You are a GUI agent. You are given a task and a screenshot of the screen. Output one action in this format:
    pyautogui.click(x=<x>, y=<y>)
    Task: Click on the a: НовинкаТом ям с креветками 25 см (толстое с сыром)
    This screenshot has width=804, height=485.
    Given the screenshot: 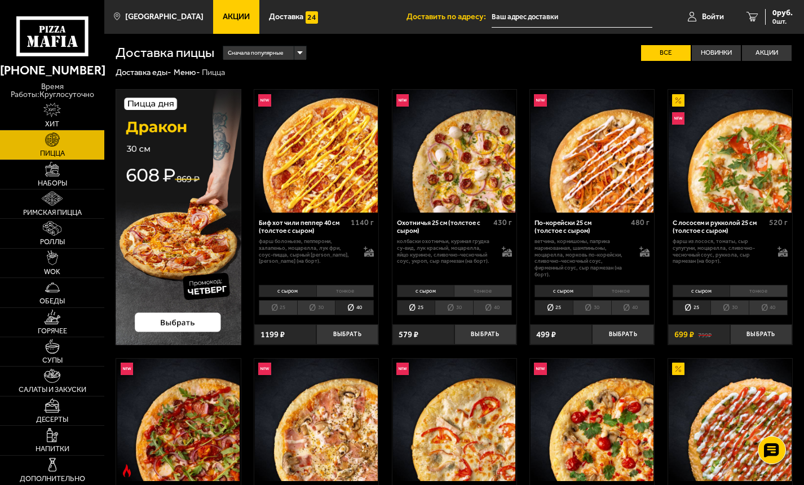 What is the action you would take?
    pyautogui.click(x=592, y=420)
    